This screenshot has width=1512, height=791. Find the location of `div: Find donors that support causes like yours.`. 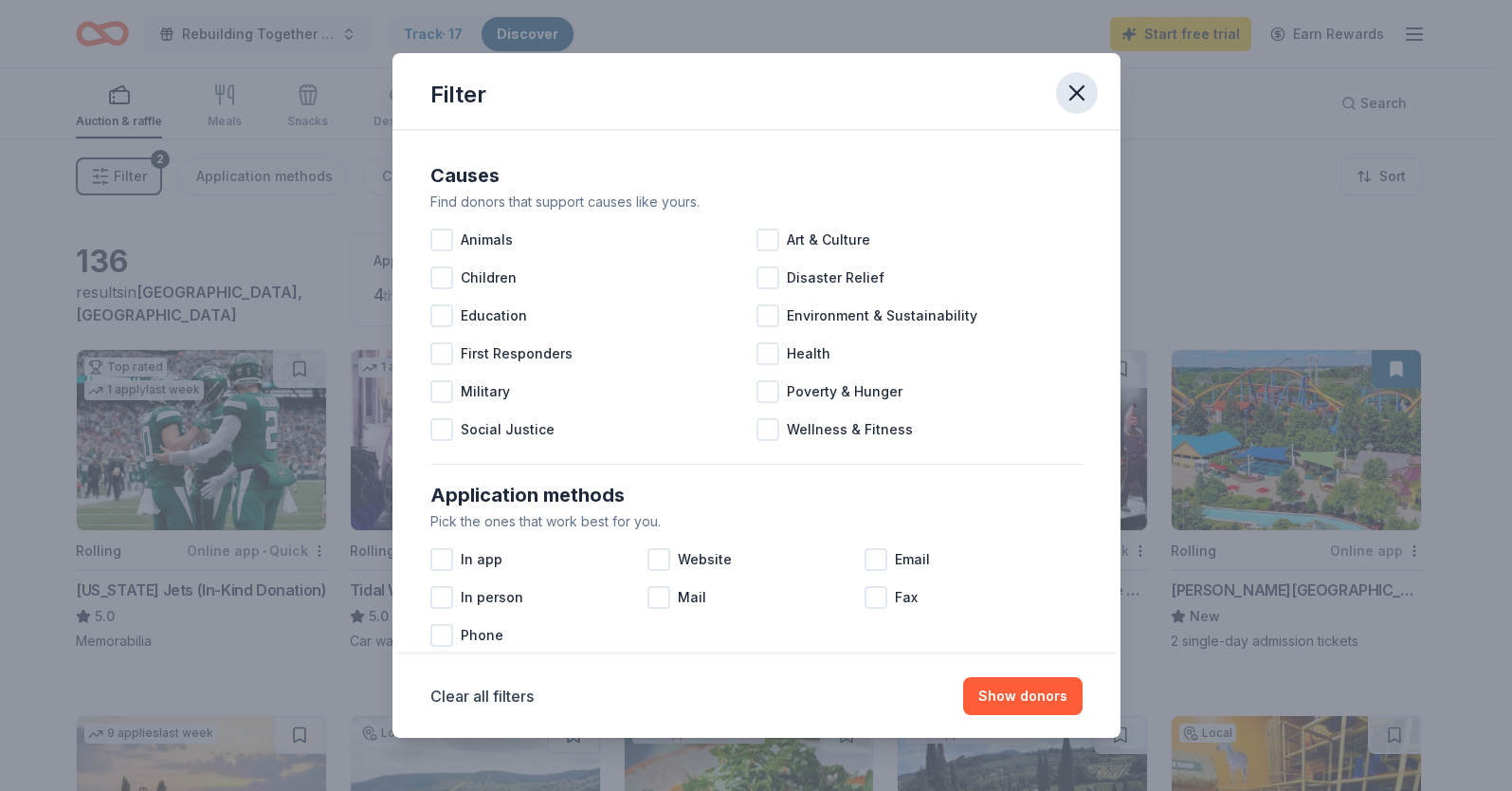

div: Find donors that support causes like yours. is located at coordinates (757, 202).